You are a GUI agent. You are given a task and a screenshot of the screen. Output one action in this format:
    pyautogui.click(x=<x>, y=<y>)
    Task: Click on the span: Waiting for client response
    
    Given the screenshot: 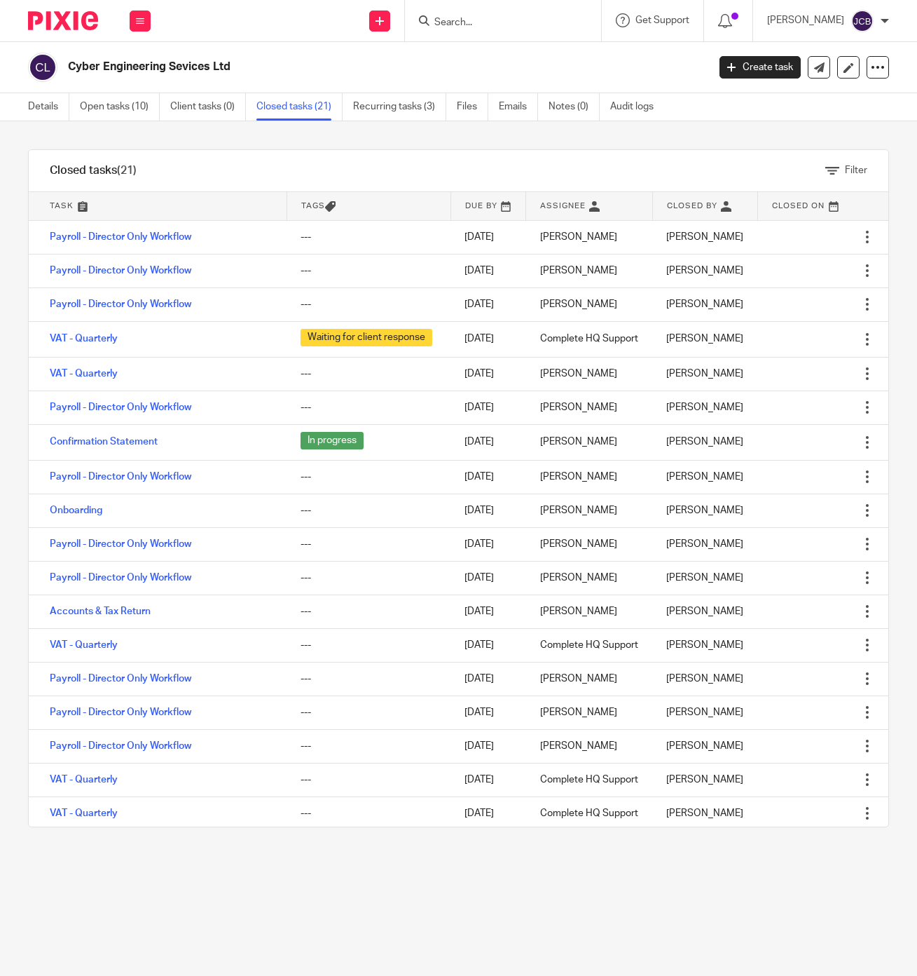 What is the action you would take?
    pyautogui.click(x=367, y=337)
    